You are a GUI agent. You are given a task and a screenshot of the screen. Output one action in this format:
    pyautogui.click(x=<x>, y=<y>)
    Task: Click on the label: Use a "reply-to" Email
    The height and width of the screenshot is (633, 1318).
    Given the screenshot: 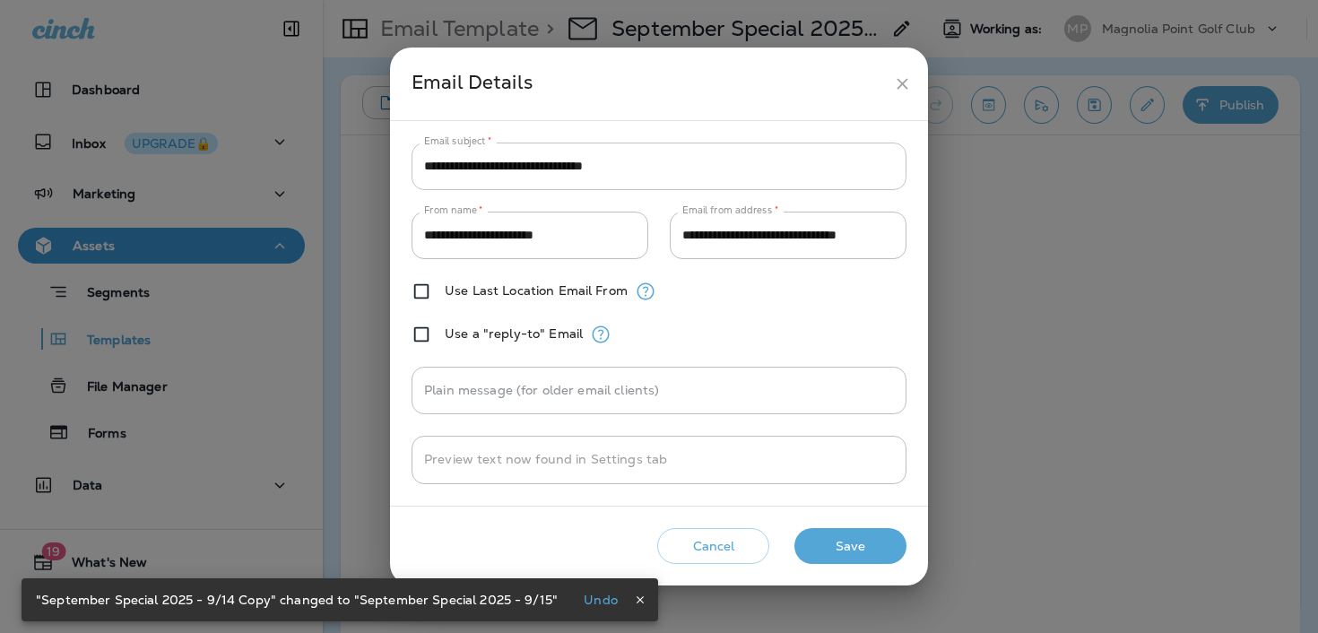 What is the action you would take?
    pyautogui.click(x=514, y=333)
    